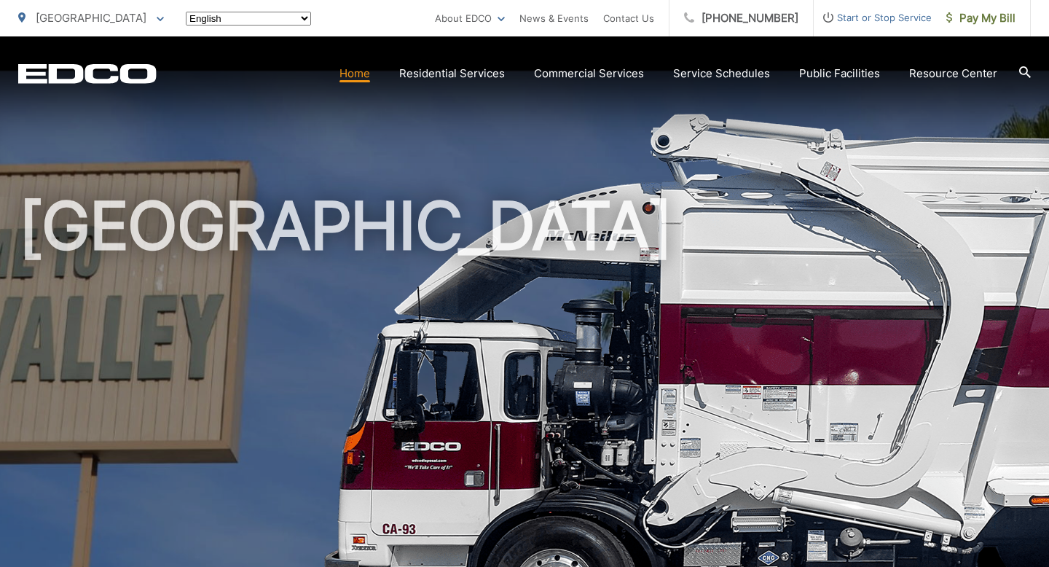 This screenshot has width=1049, height=567. I want to click on a: Home, so click(355, 74).